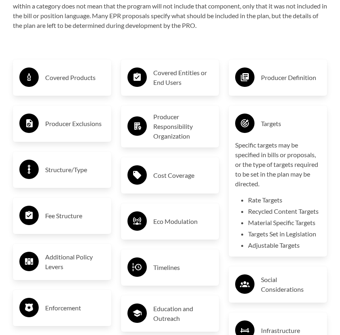 The height and width of the screenshot is (335, 340). Describe the element at coordinates (285, 245) in the screenshot. I see `li: Adjustable Targets` at that location.